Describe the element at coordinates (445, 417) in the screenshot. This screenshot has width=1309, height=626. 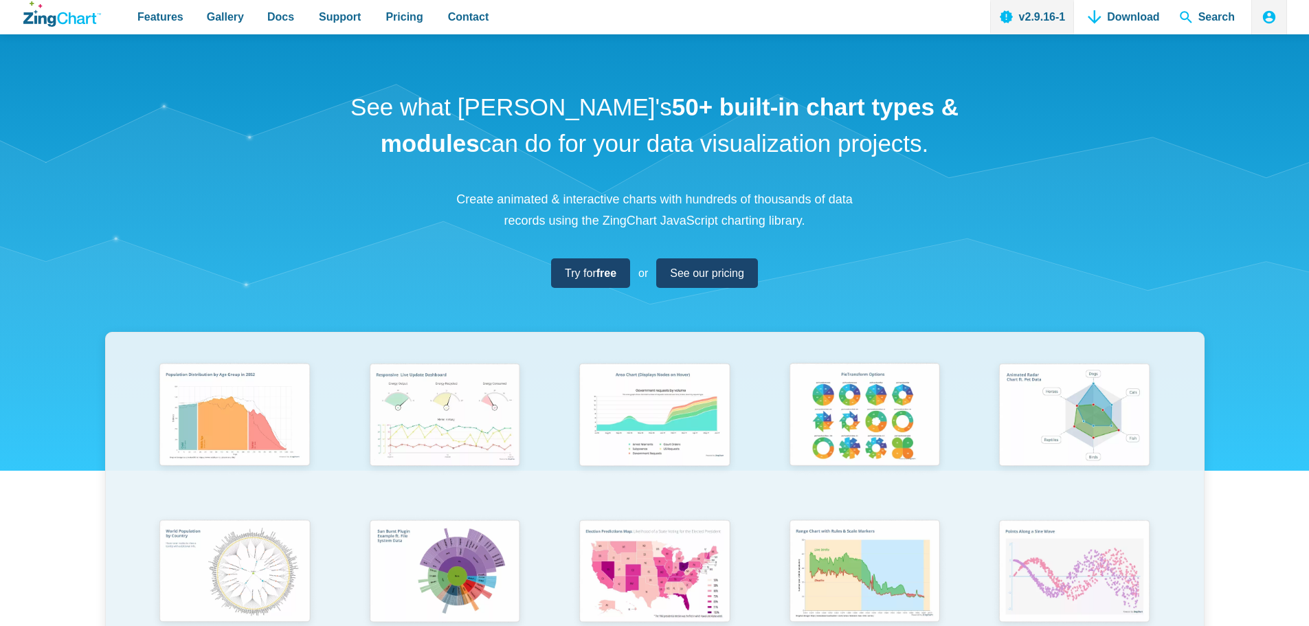
I see `img: Responsive Live Update Dashboard` at that location.